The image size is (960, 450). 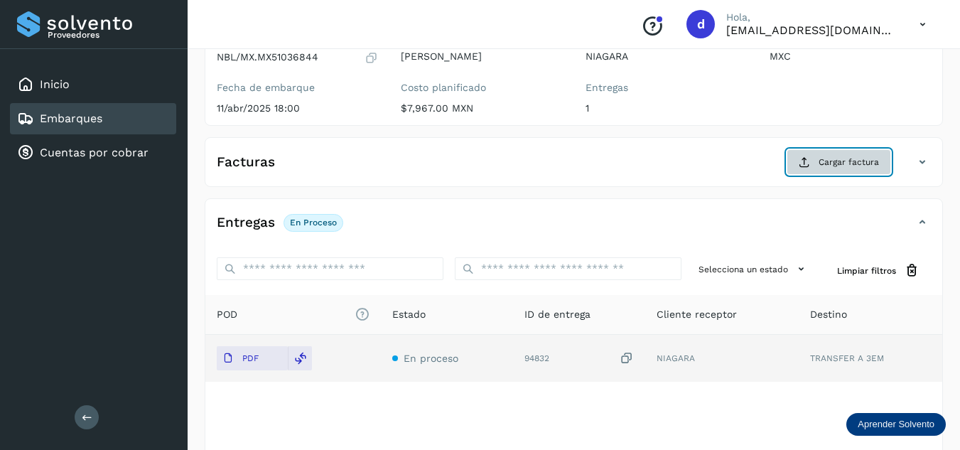 What do you see at coordinates (896, 424) in the screenshot?
I see `div: Aprender Solvento` at bounding box center [896, 424].